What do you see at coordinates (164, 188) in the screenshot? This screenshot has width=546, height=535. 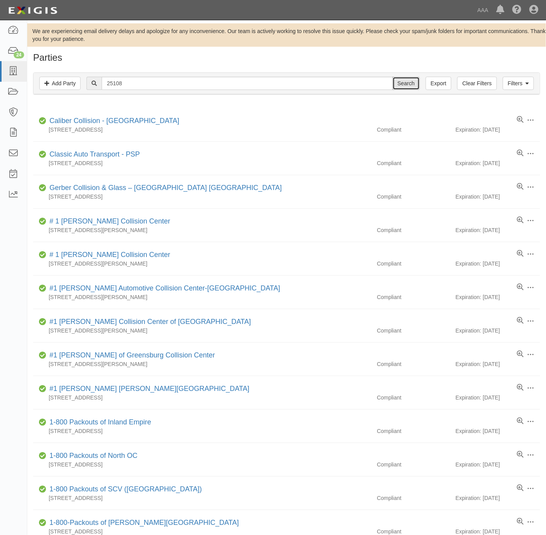 I see `div: Gerber Collision & Glass – Houston Brighton` at bounding box center [164, 188].